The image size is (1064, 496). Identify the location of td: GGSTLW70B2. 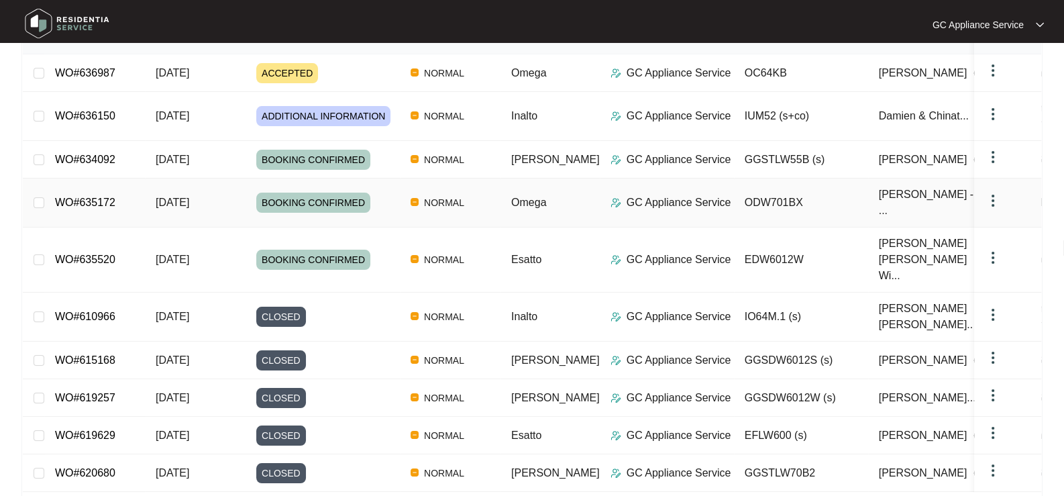
(801, 473).